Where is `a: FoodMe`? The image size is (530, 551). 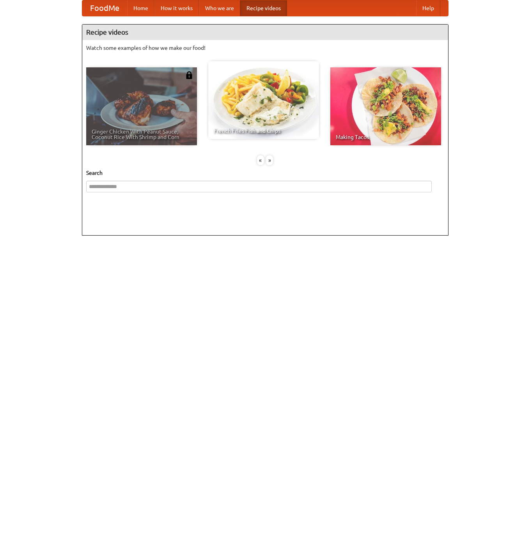
a: FoodMe is located at coordinates (104, 8).